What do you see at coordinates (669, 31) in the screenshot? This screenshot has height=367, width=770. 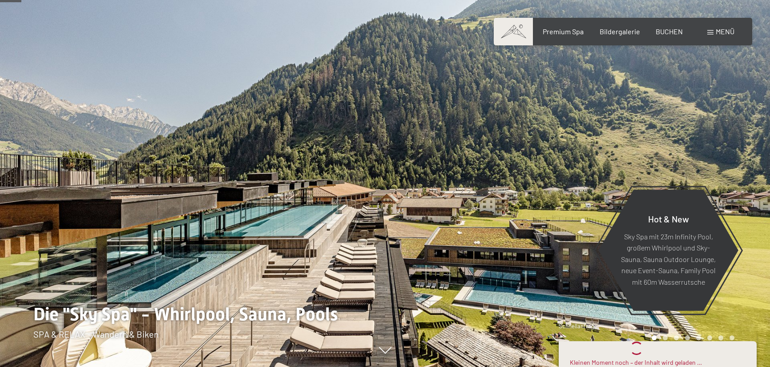 I see `span: BUCHEN` at bounding box center [669, 31].